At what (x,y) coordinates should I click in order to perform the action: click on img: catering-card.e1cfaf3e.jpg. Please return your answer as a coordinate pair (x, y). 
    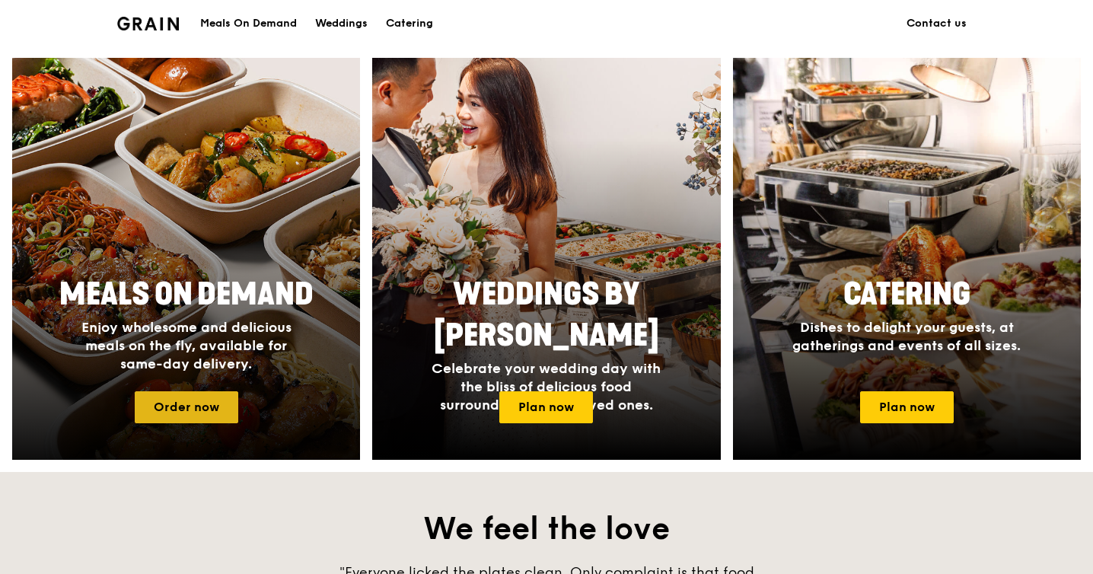
    Looking at the image, I should click on (906, 259).